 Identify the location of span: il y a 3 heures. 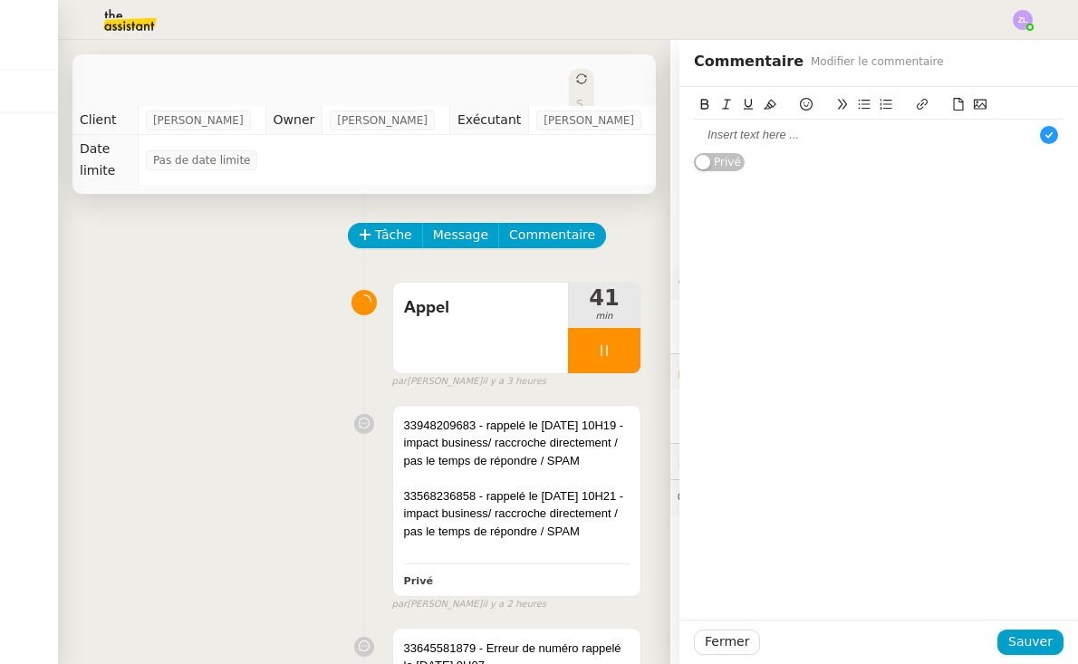
(514, 381).